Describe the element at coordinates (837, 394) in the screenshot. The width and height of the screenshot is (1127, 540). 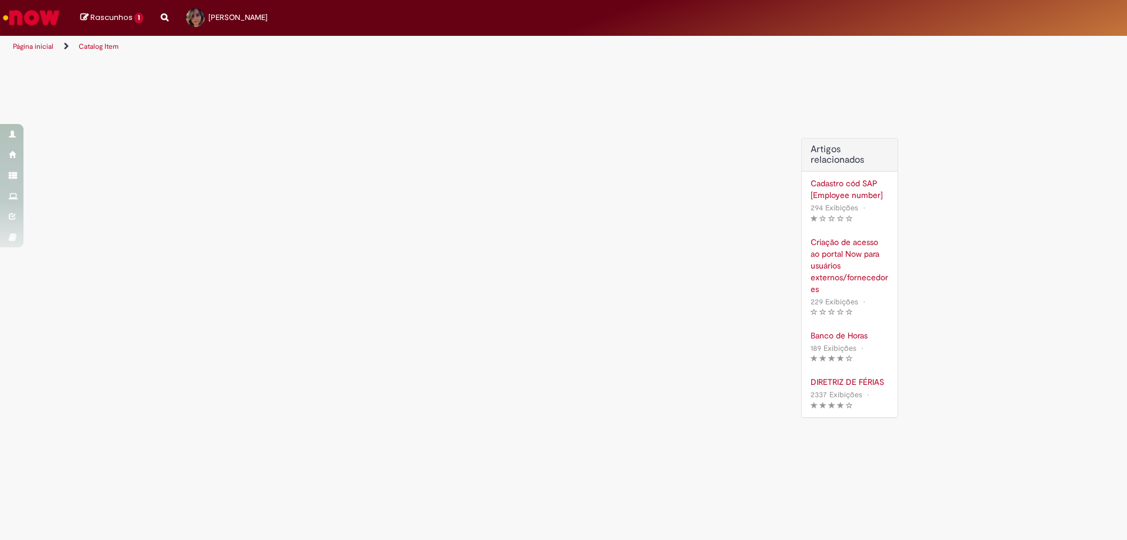
I see `span: 2337 Exibições` at that location.